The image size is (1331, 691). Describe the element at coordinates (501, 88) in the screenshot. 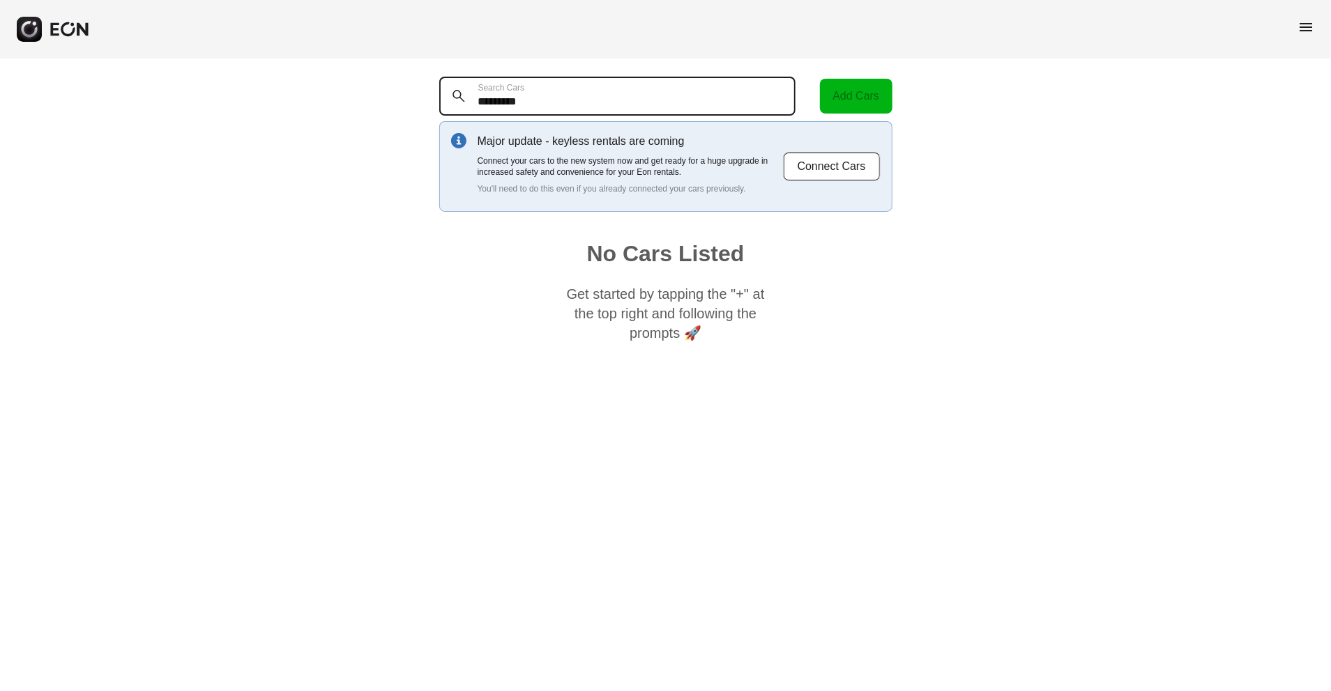

I see `label: Search Cars` at that location.